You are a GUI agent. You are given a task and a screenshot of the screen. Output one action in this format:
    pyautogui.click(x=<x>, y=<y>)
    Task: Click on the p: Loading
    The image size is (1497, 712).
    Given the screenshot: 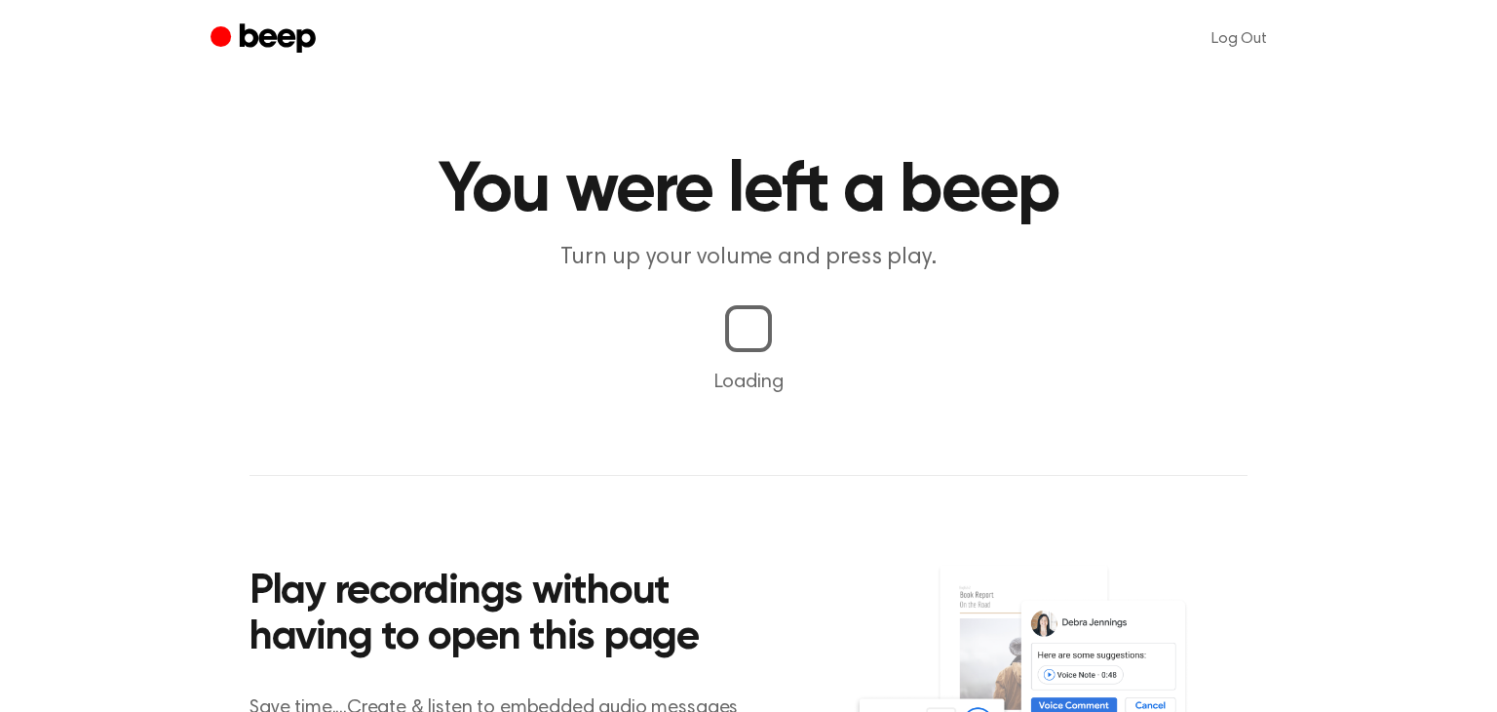 What is the action you would take?
    pyautogui.click(x=749, y=382)
    